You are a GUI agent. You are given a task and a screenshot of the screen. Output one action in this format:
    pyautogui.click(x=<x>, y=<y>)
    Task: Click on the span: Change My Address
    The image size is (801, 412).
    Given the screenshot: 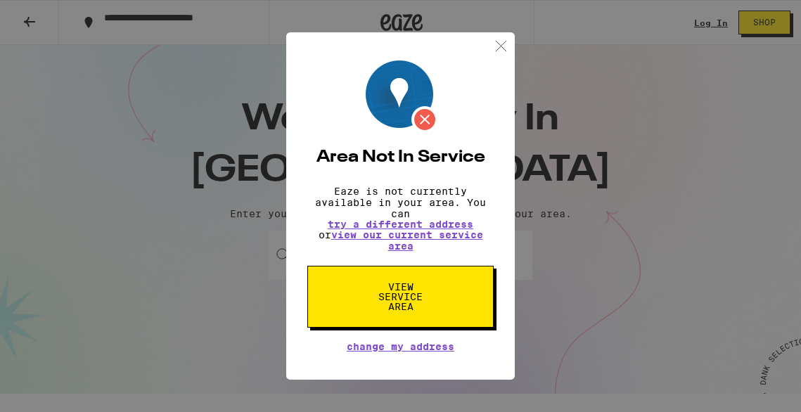 What is the action you would take?
    pyautogui.click(x=400, y=347)
    